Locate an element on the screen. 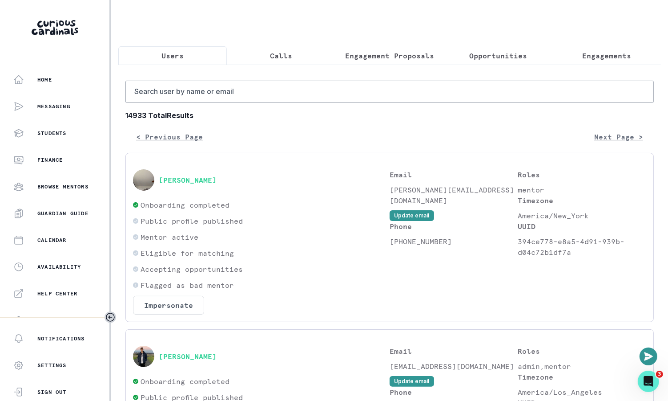 Image resolution: width=668 pixels, height=401 pixels. p: Messaging is located at coordinates (54, 106).